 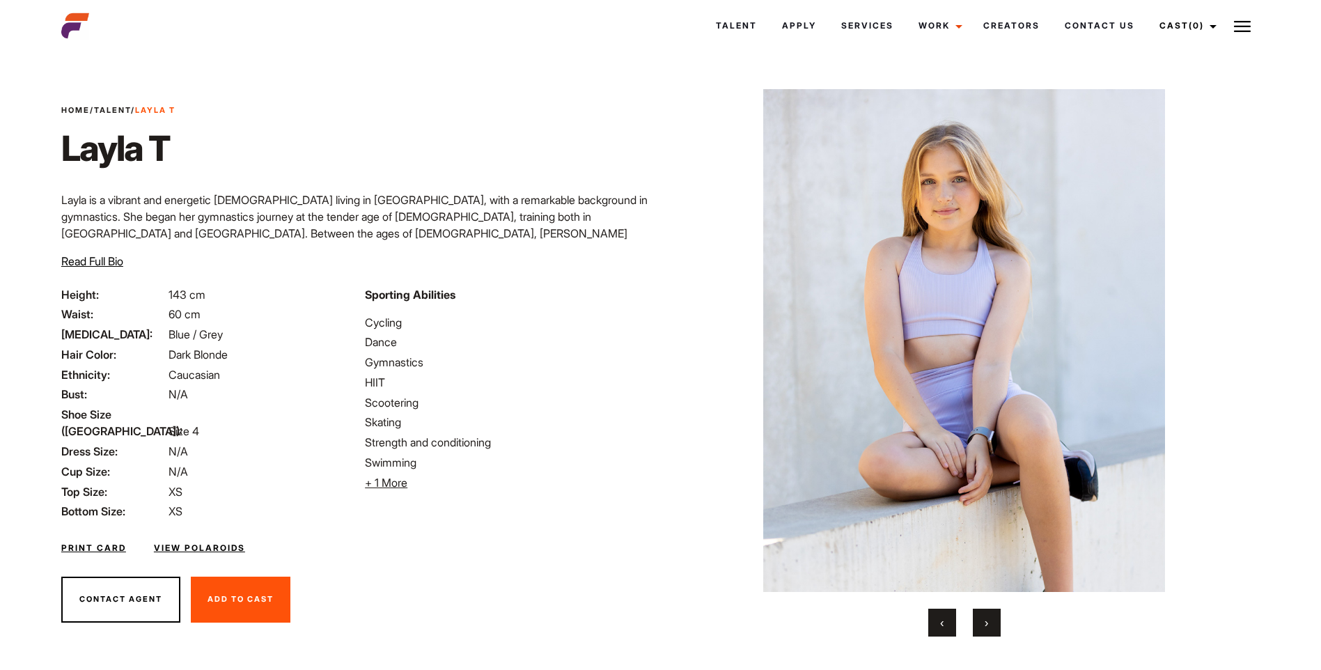 I want to click on a: Services, so click(x=867, y=26).